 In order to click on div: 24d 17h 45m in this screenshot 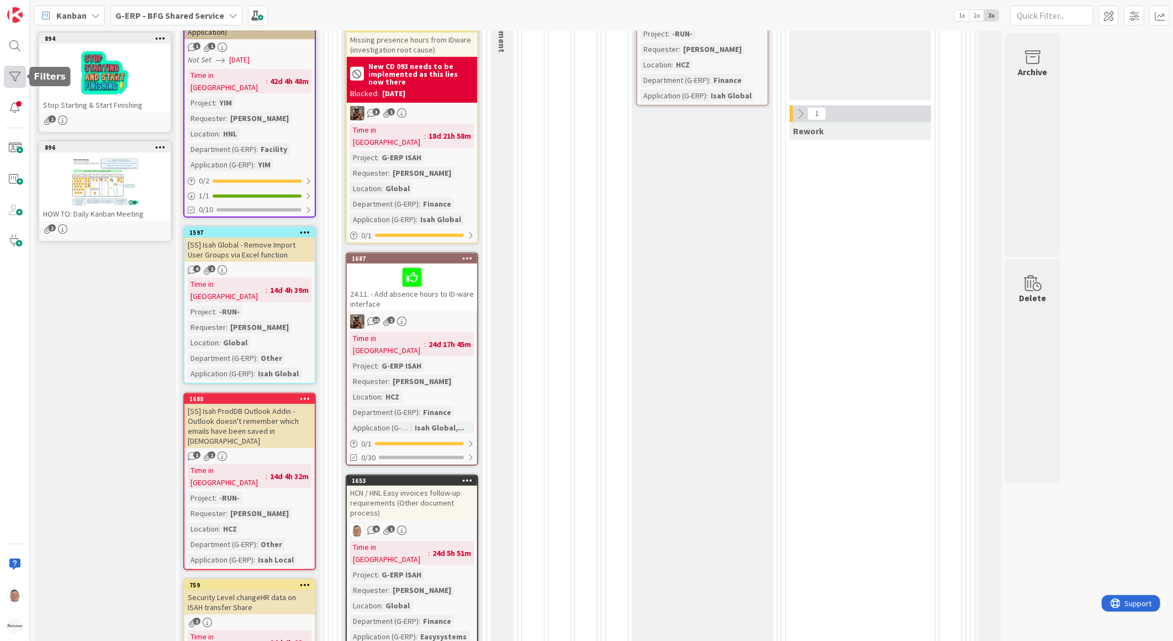, I will do `click(450, 344)`.